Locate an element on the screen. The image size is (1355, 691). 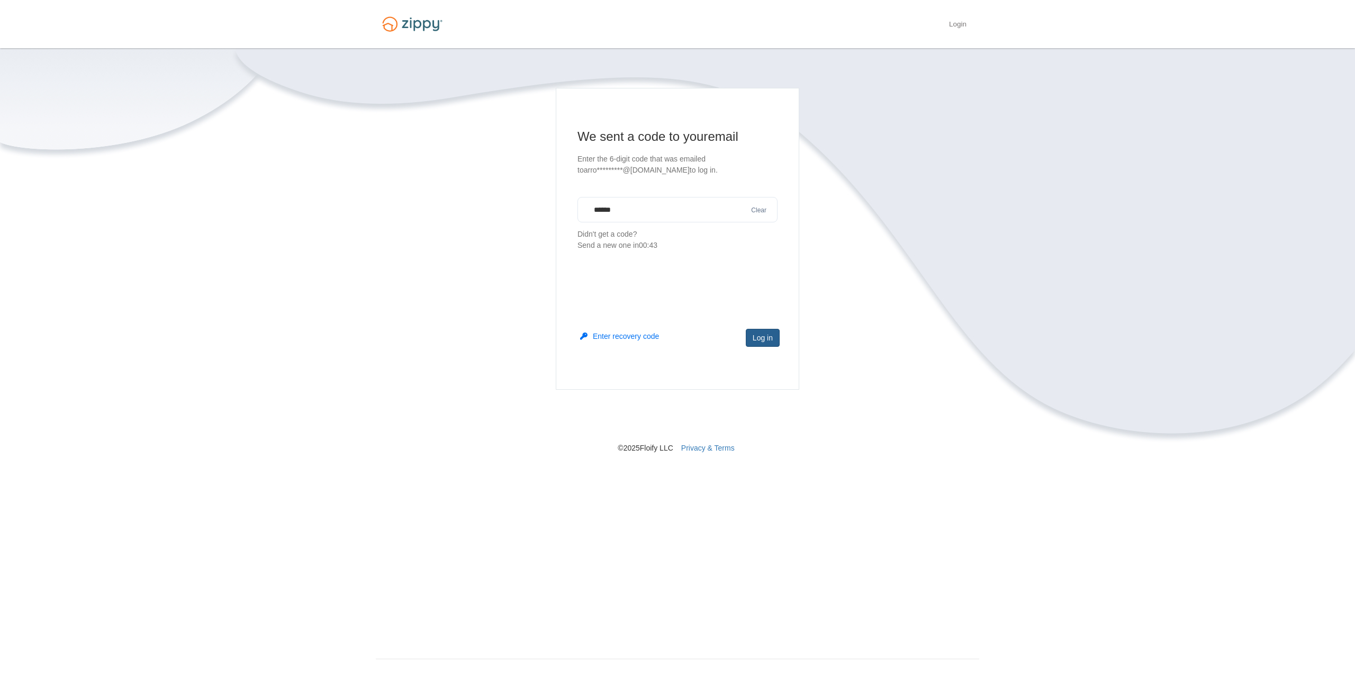
h1: We sent a code to your email is located at coordinates (677, 137).